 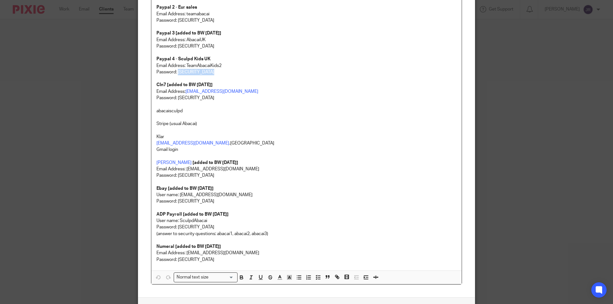 What do you see at coordinates (183, 59) in the screenshot?
I see `strong: Paypal 4 - Sculpd Kids UK` at bounding box center [183, 59].